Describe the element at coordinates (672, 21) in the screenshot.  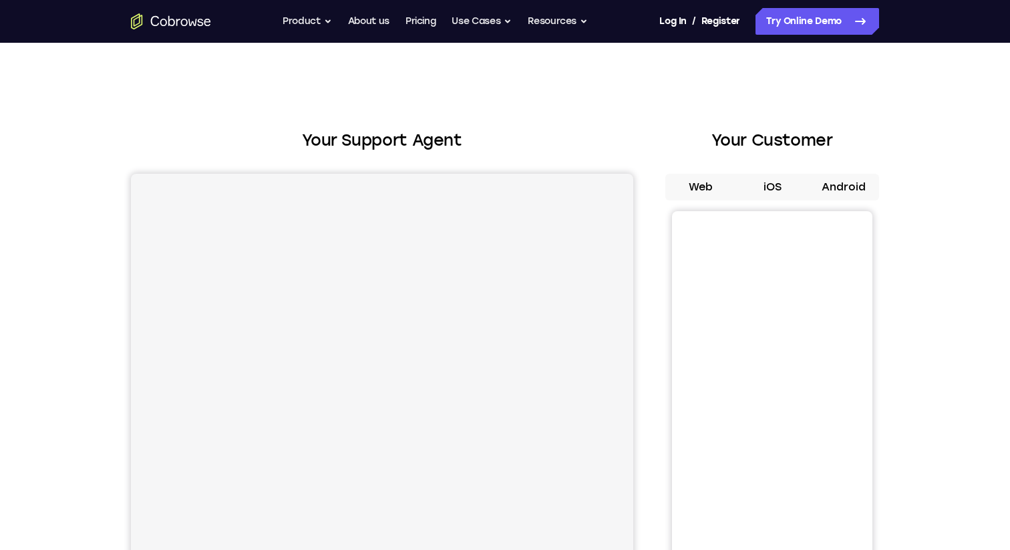
I see `a: Log In` at that location.